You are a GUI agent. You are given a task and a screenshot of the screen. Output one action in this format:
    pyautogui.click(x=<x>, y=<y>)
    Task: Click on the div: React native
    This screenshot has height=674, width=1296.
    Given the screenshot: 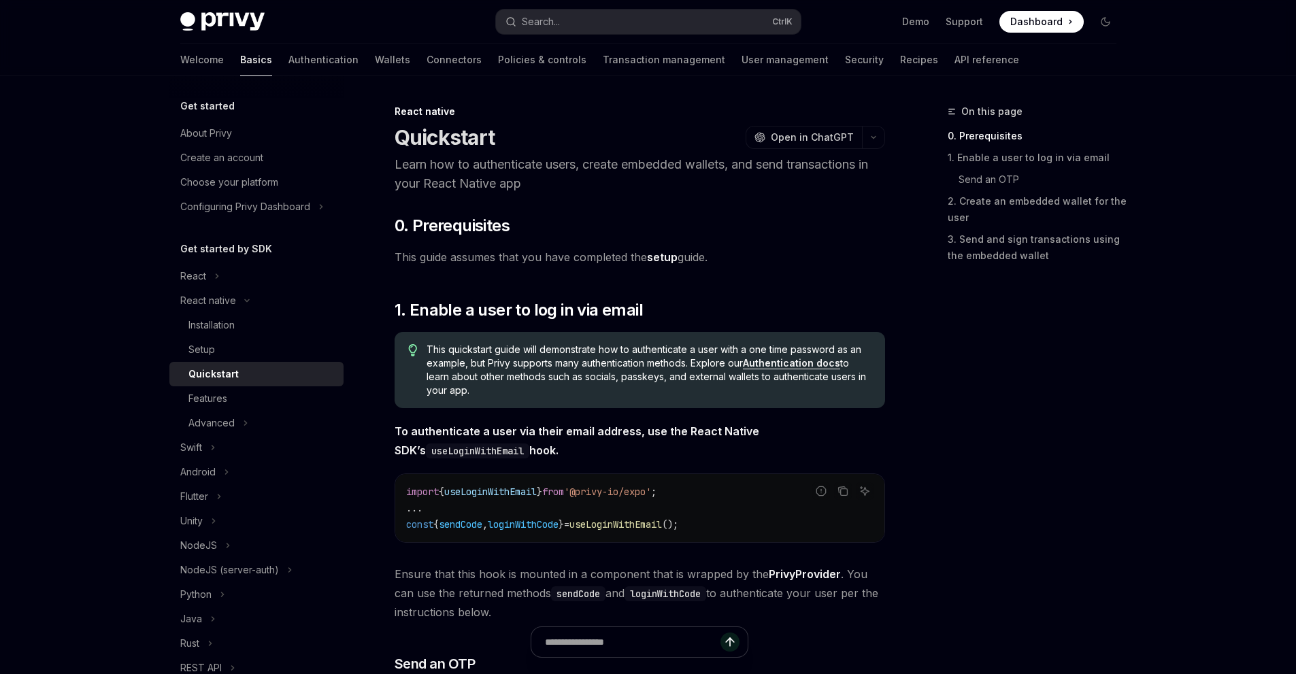 What is the action you would take?
    pyautogui.click(x=208, y=301)
    